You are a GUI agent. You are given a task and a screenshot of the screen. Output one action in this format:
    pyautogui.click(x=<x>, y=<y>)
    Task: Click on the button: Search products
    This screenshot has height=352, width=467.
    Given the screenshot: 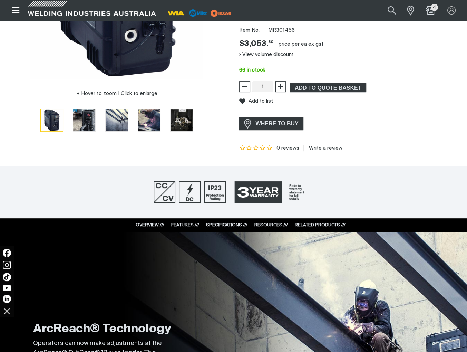 What is the action you would take?
    pyautogui.click(x=392, y=10)
    